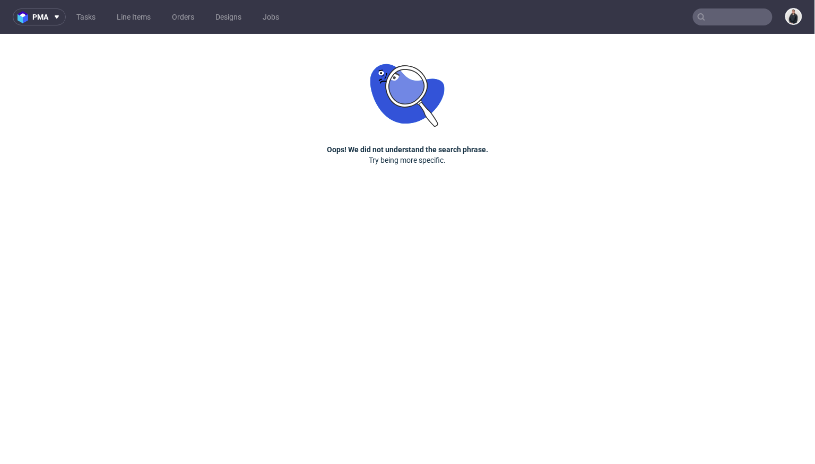  What do you see at coordinates (134, 17) in the screenshot?
I see `a: Line Items` at bounding box center [134, 17].